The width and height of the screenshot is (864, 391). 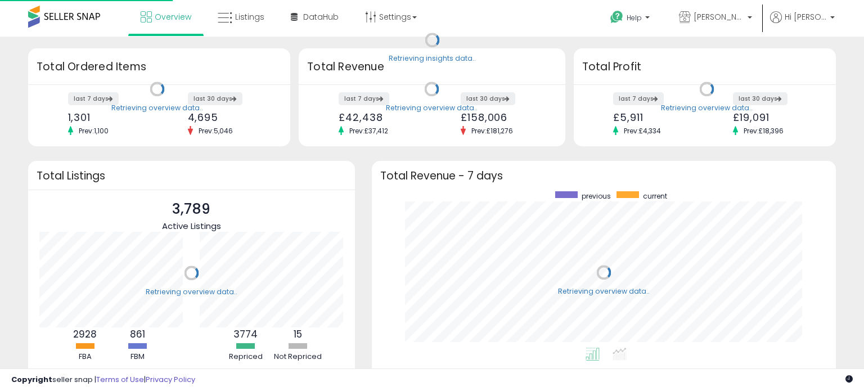 What do you see at coordinates (31, 379) in the screenshot?
I see `strong: Copyright` at bounding box center [31, 379].